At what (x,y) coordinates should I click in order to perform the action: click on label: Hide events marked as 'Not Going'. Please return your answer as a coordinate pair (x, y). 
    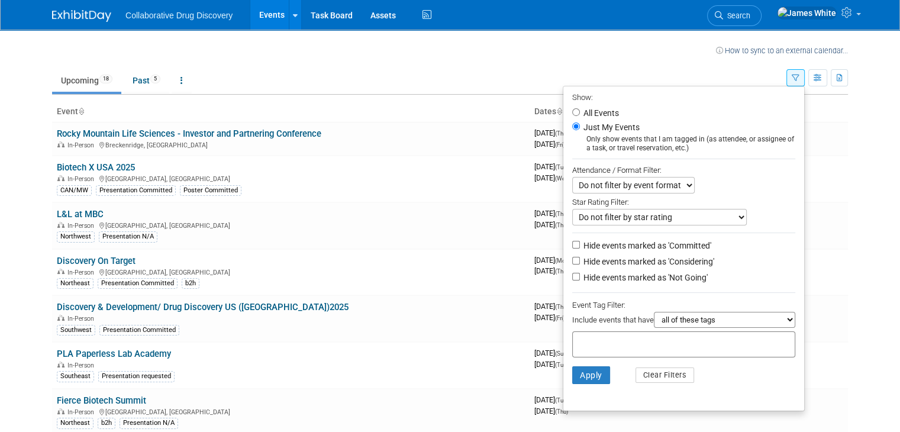
    Looking at the image, I should click on (644, 278).